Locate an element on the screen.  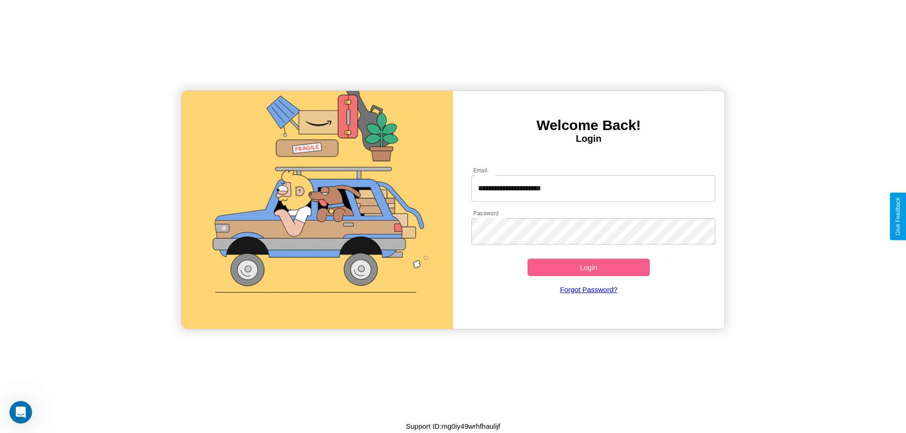
h4: Login is located at coordinates (588, 139).